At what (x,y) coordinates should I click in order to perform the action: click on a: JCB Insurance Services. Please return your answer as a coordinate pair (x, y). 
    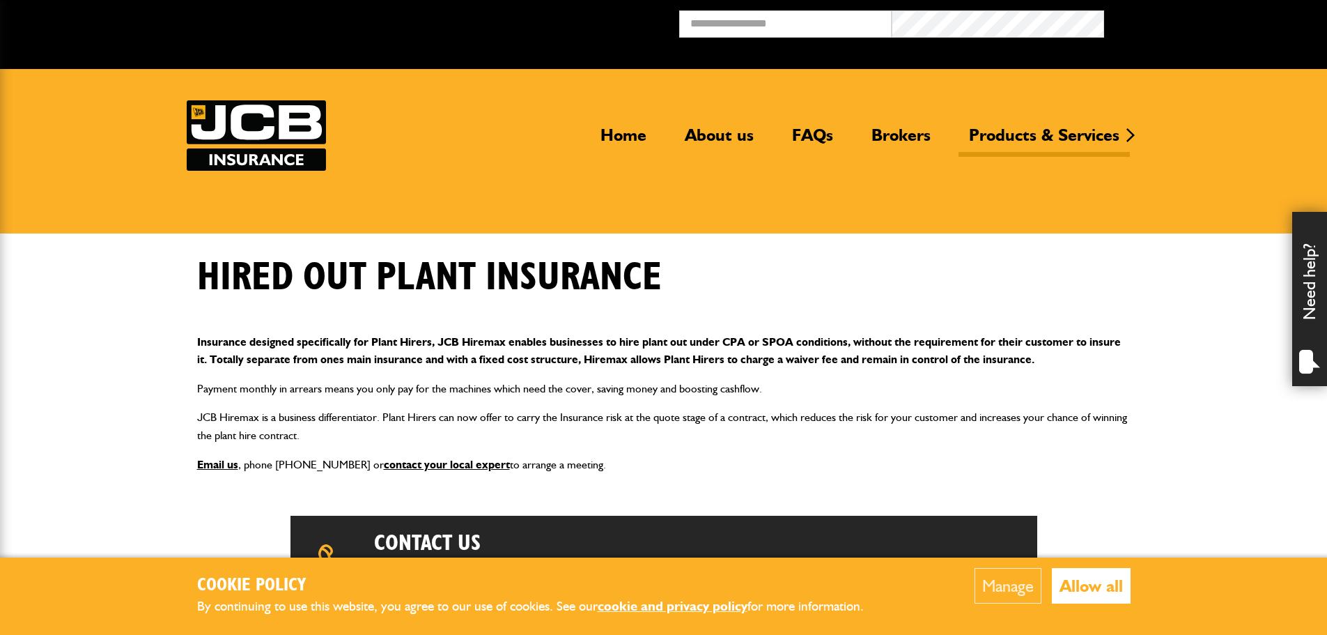
    Looking at the image, I should click on (256, 135).